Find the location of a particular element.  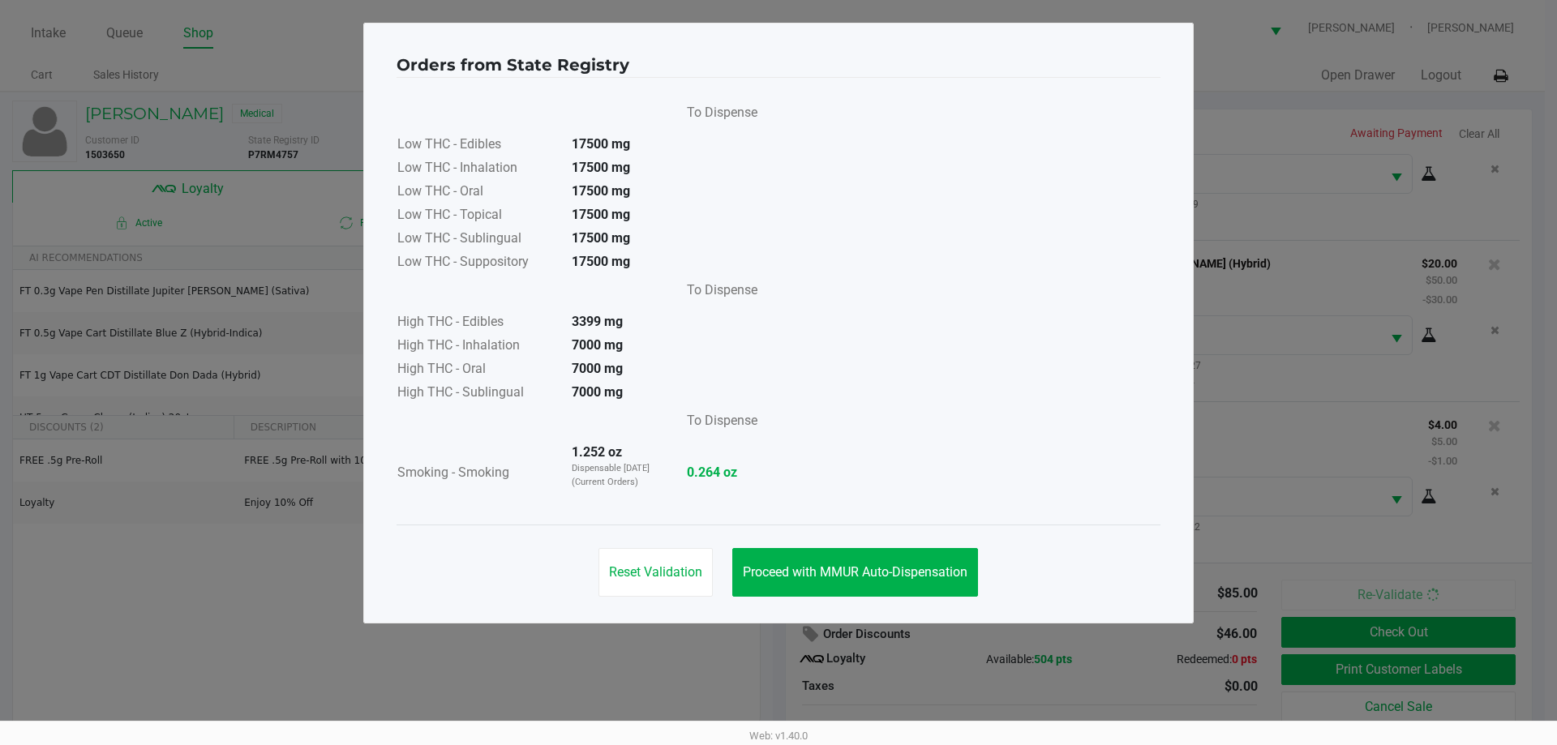

td: Low THC - Topical is located at coordinates (478, 216).